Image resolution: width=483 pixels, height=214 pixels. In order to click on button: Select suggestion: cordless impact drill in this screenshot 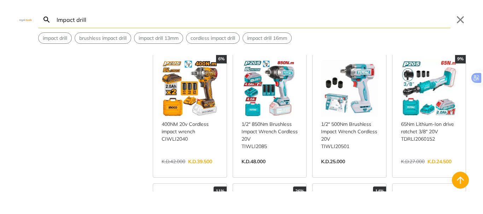, I will do `click(213, 38)`.